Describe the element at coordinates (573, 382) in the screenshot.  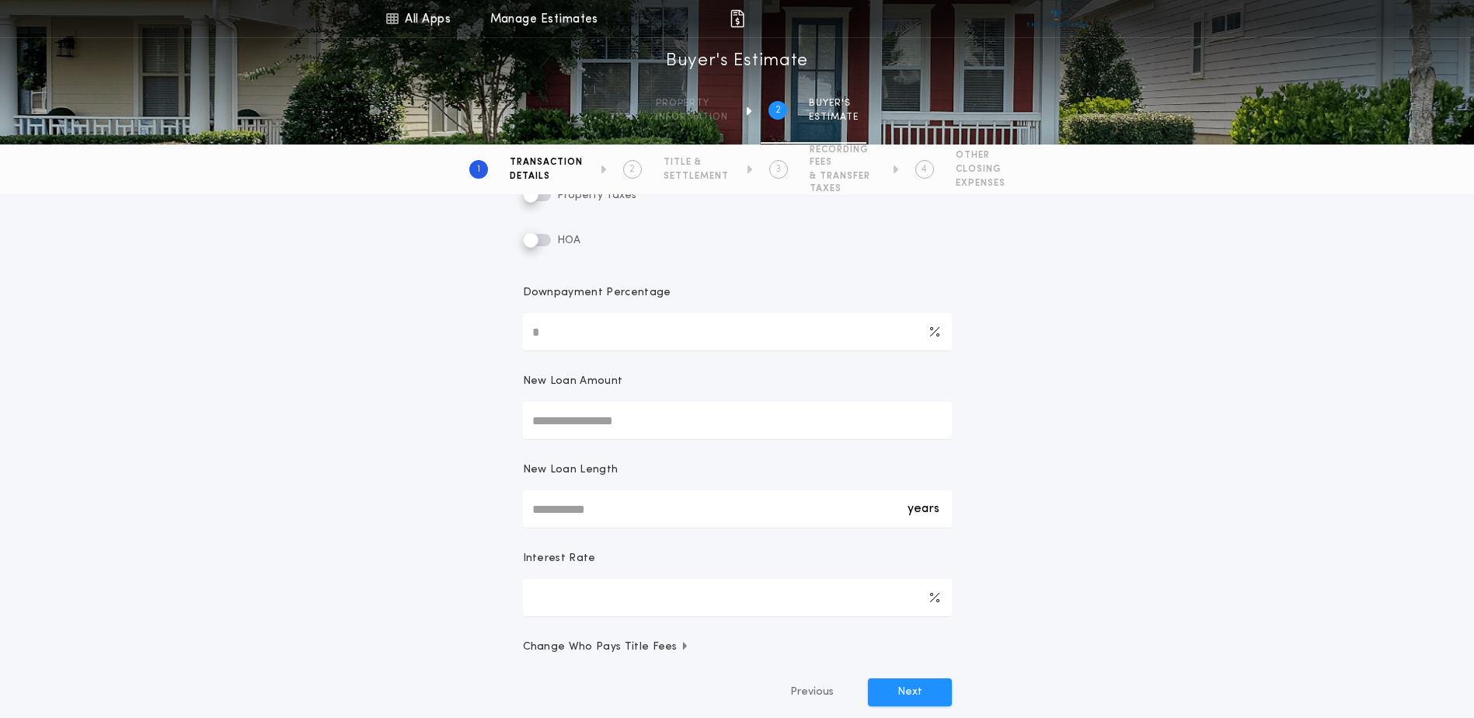
I see `p: New Loan Amount` at that location.